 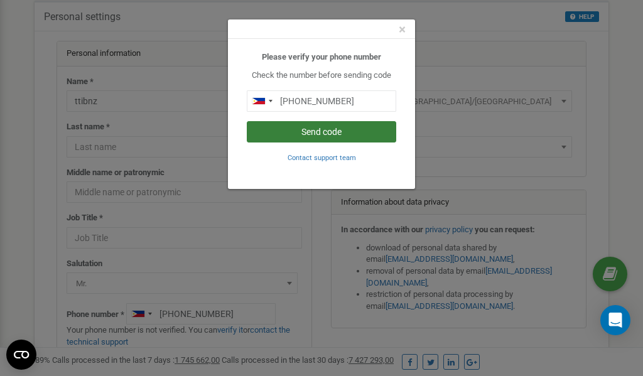 I want to click on a: Contact support team, so click(x=322, y=157).